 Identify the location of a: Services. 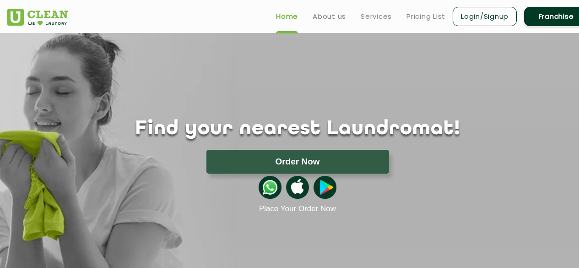
(376, 16).